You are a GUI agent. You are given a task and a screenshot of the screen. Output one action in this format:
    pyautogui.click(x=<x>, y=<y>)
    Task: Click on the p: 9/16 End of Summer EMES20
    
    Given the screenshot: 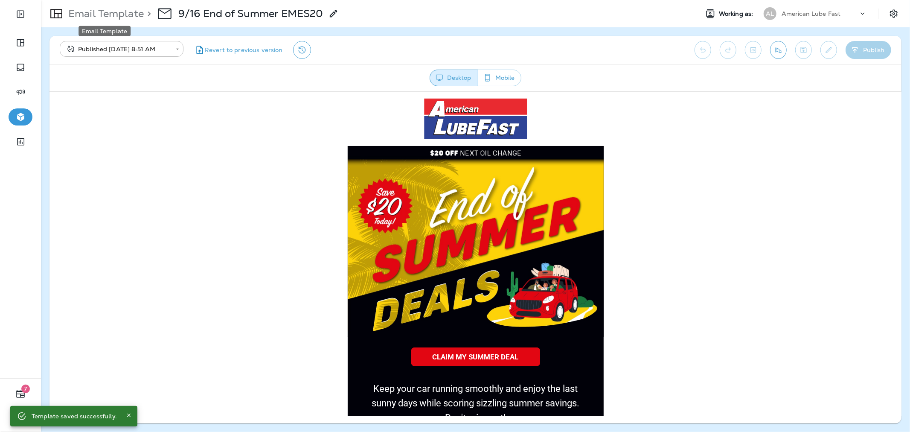 What is the action you would take?
    pyautogui.click(x=251, y=14)
    